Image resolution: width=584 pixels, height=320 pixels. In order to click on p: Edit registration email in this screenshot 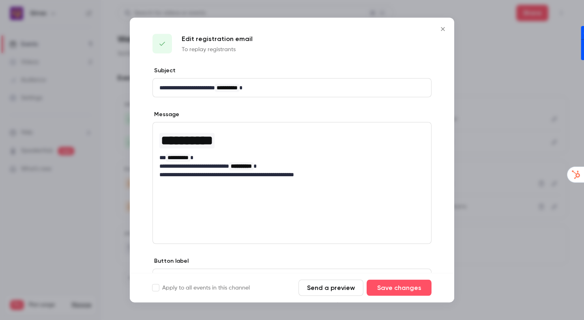, I will do `click(217, 39)`.